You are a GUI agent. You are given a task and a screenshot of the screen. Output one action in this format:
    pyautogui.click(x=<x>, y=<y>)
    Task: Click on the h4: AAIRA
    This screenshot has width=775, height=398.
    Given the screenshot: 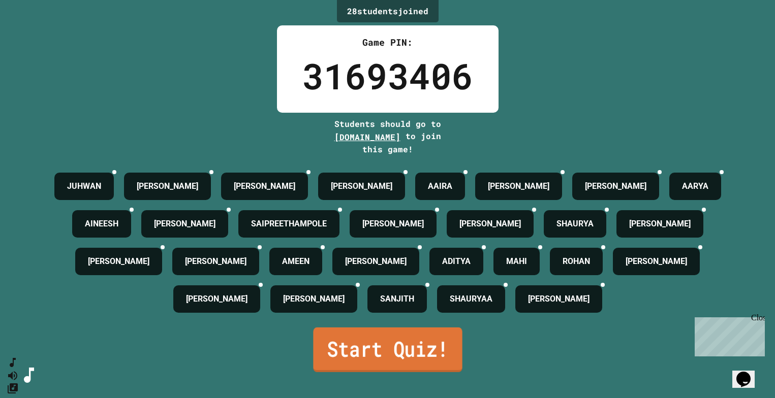 What is the action you would take?
    pyautogui.click(x=440, y=186)
    